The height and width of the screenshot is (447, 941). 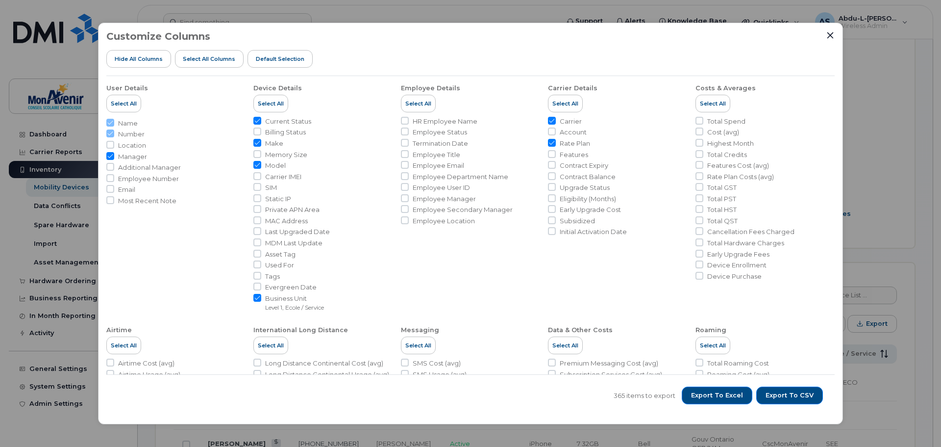 What do you see at coordinates (573, 132) in the screenshot?
I see `span: Account` at bounding box center [573, 132].